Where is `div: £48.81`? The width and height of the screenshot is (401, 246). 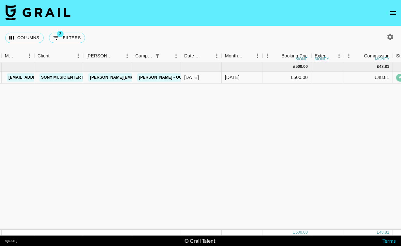
div: £48.81 is located at coordinates (368, 78).